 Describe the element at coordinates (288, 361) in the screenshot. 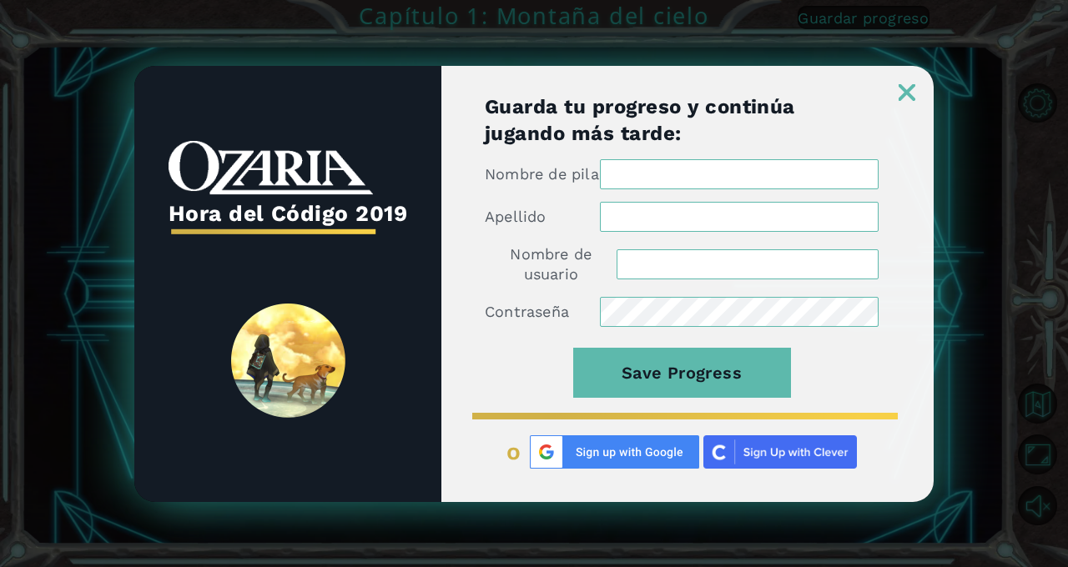

I see `img: SpiritLandReveal.png` at that location.